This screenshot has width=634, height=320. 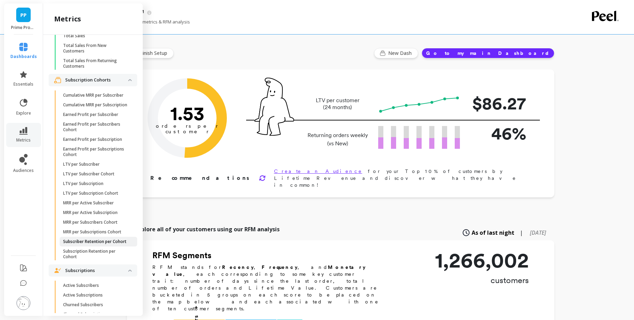 What do you see at coordinates (280, 267) in the screenshot?
I see `b: Frequency` at bounding box center [280, 267].